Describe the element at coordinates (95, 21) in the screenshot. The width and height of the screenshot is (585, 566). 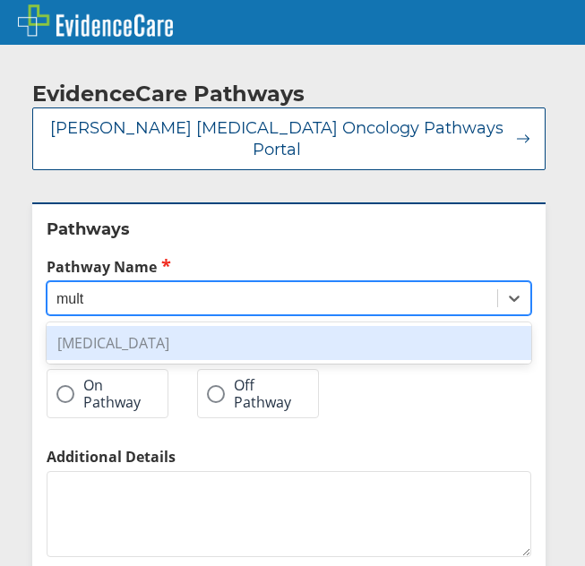
I see `img: EvidenceCare` at that location.